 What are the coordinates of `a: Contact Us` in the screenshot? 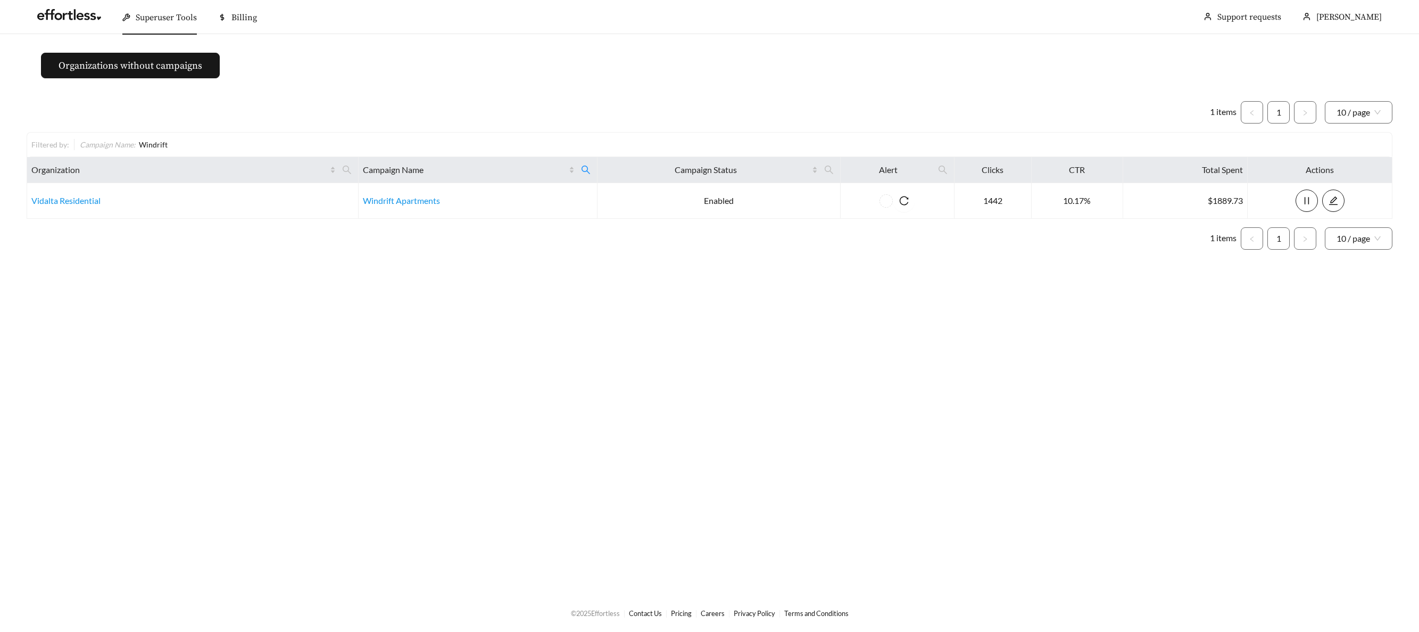 It's located at (645, 613).